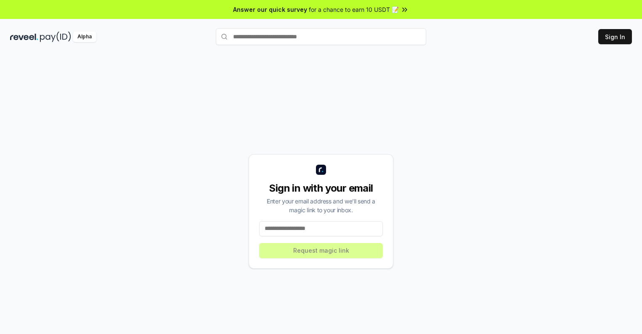 The width and height of the screenshot is (642, 334). What do you see at coordinates (24, 37) in the screenshot?
I see `img: reveel_dark` at bounding box center [24, 37].